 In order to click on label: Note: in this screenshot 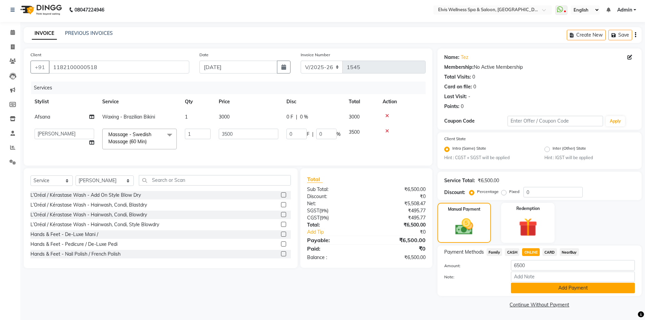, I will do `click(472, 277)`.